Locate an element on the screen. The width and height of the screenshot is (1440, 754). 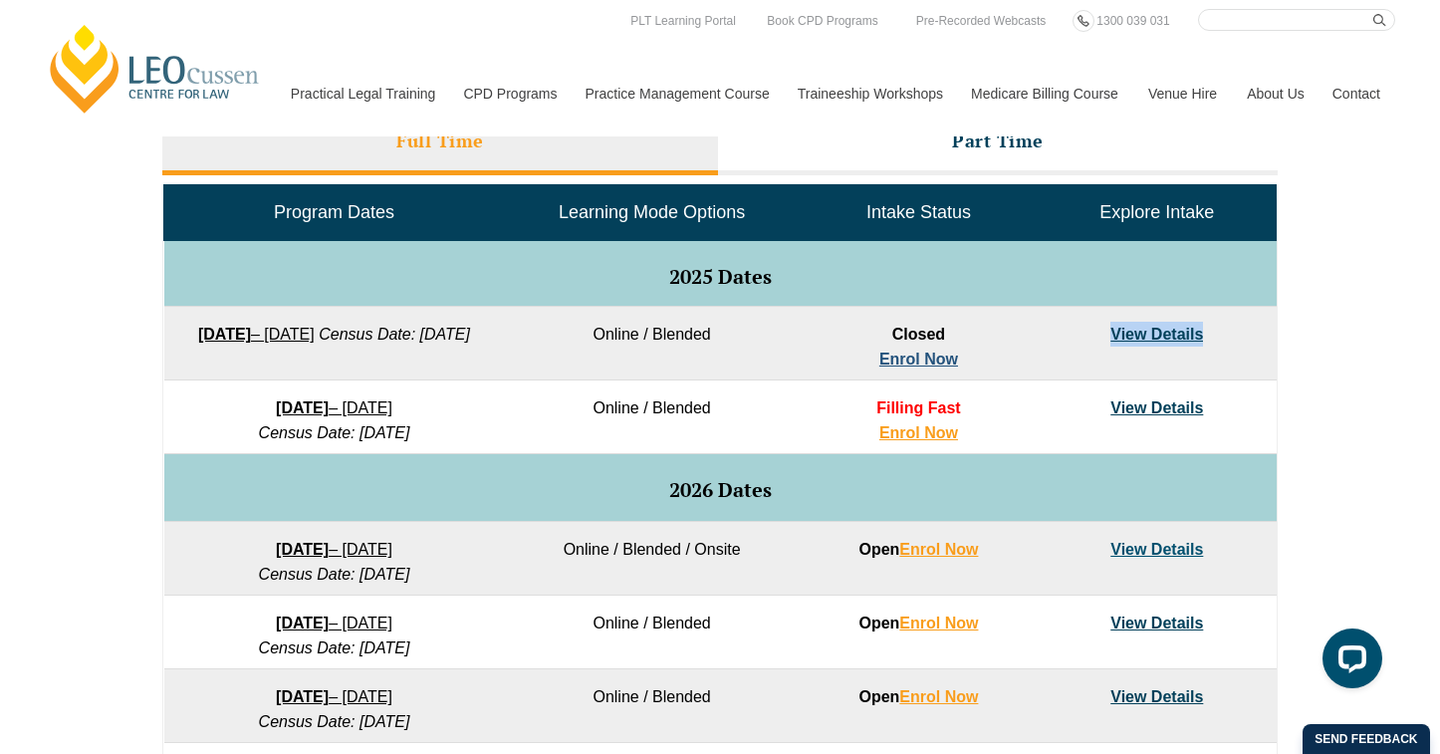
span: Filling Fast is located at coordinates (918, 407).